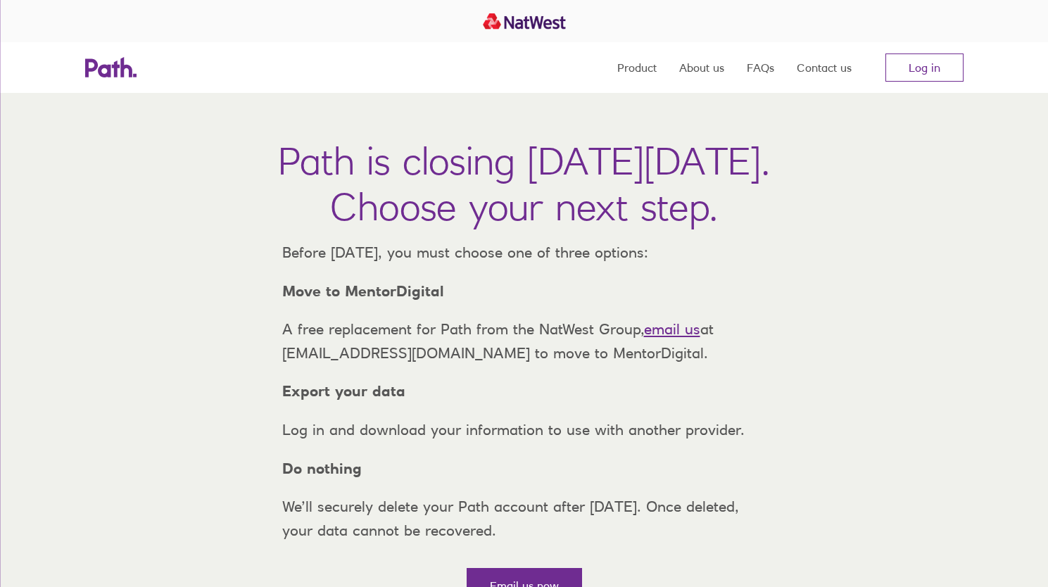 Image resolution: width=1048 pixels, height=587 pixels. I want to click on a: email us, so click(672, 329).